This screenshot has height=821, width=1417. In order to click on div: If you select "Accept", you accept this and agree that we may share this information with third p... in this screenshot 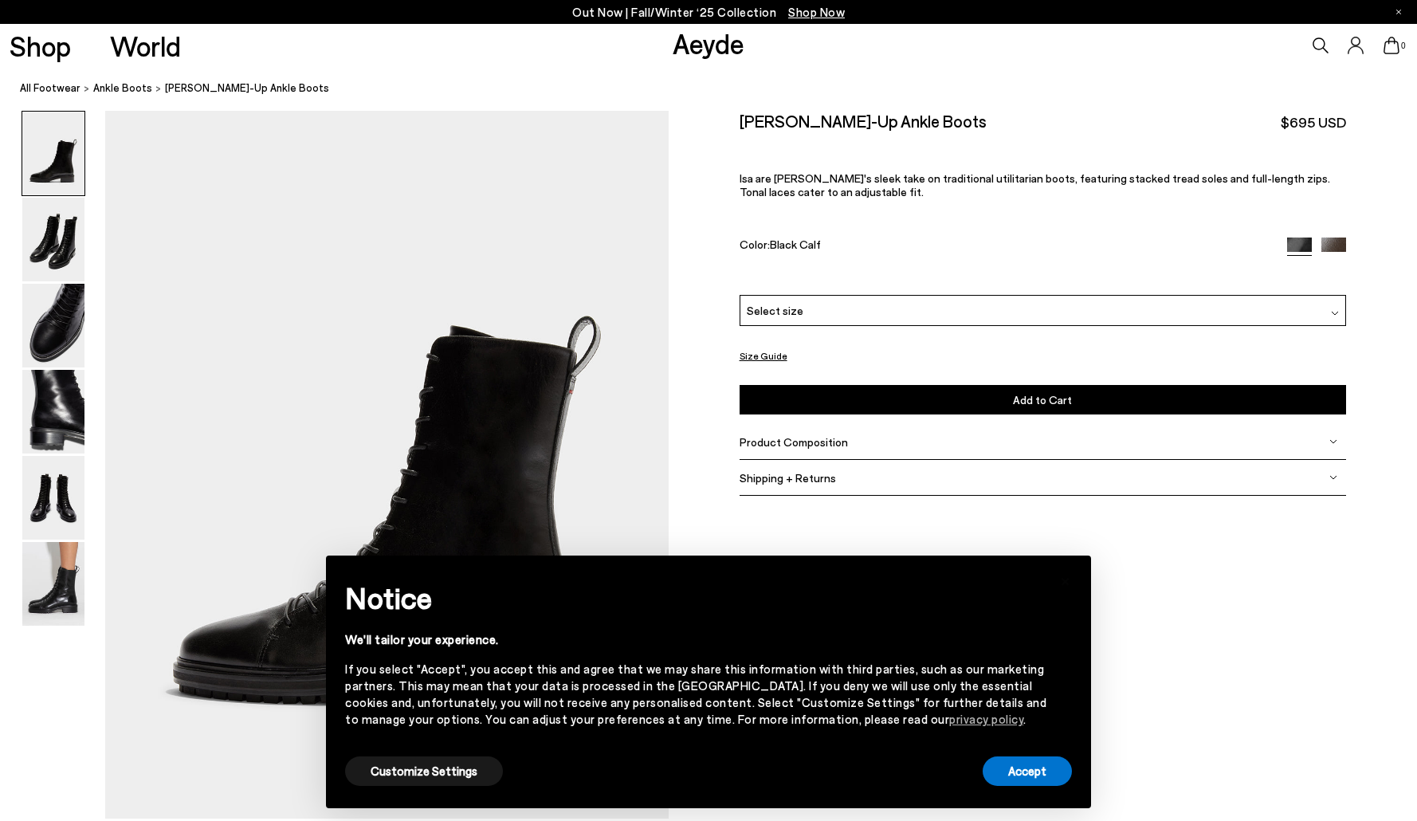, I will do `click(696, 694)`.